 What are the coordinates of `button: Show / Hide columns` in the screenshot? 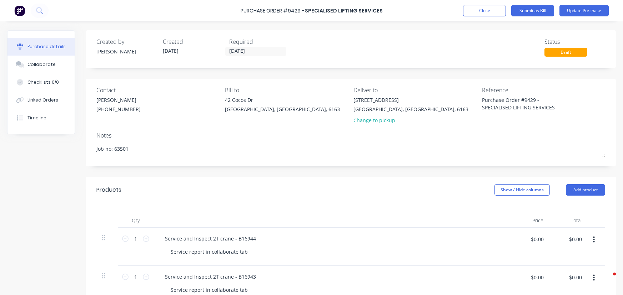 It's located at (522, 190).